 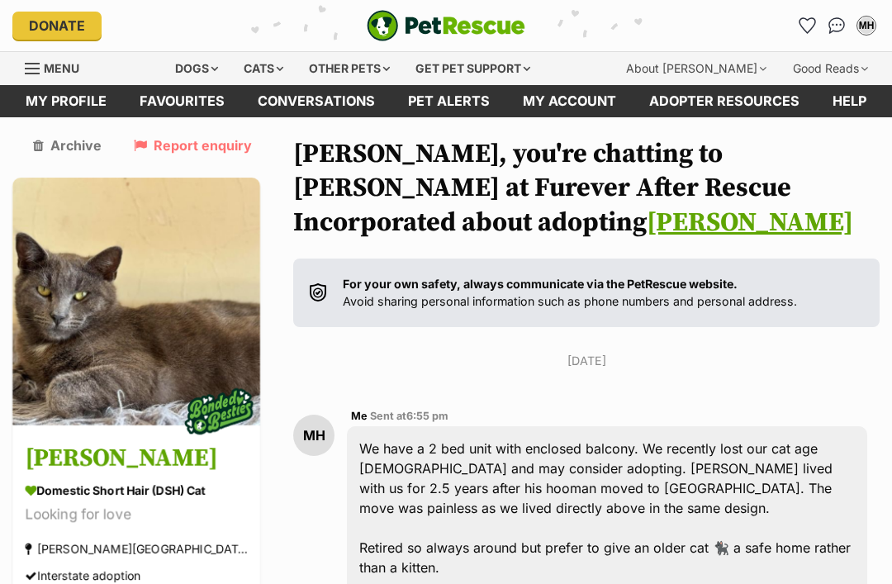 I want to click on a: Adopter resources, so click(x=724, y=101).